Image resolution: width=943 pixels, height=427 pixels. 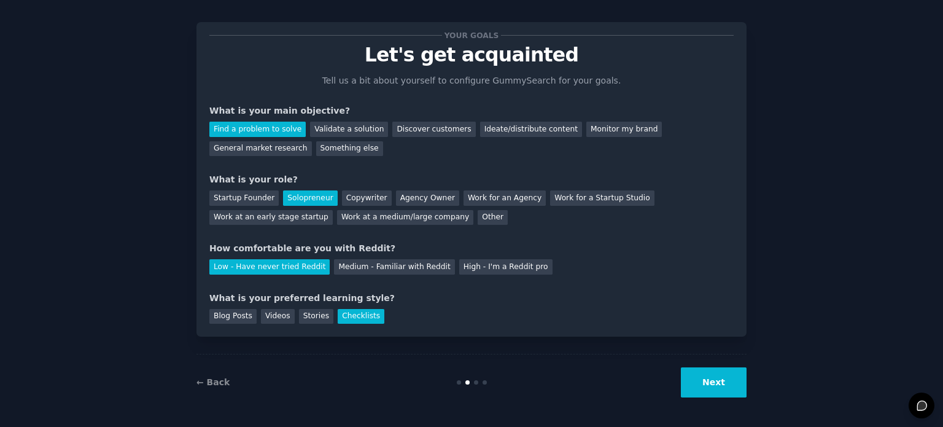 What do you see at coordinates (310, 198) in the screenshot?
I see `div: Solopreneur` at bounding box center [310, 198].